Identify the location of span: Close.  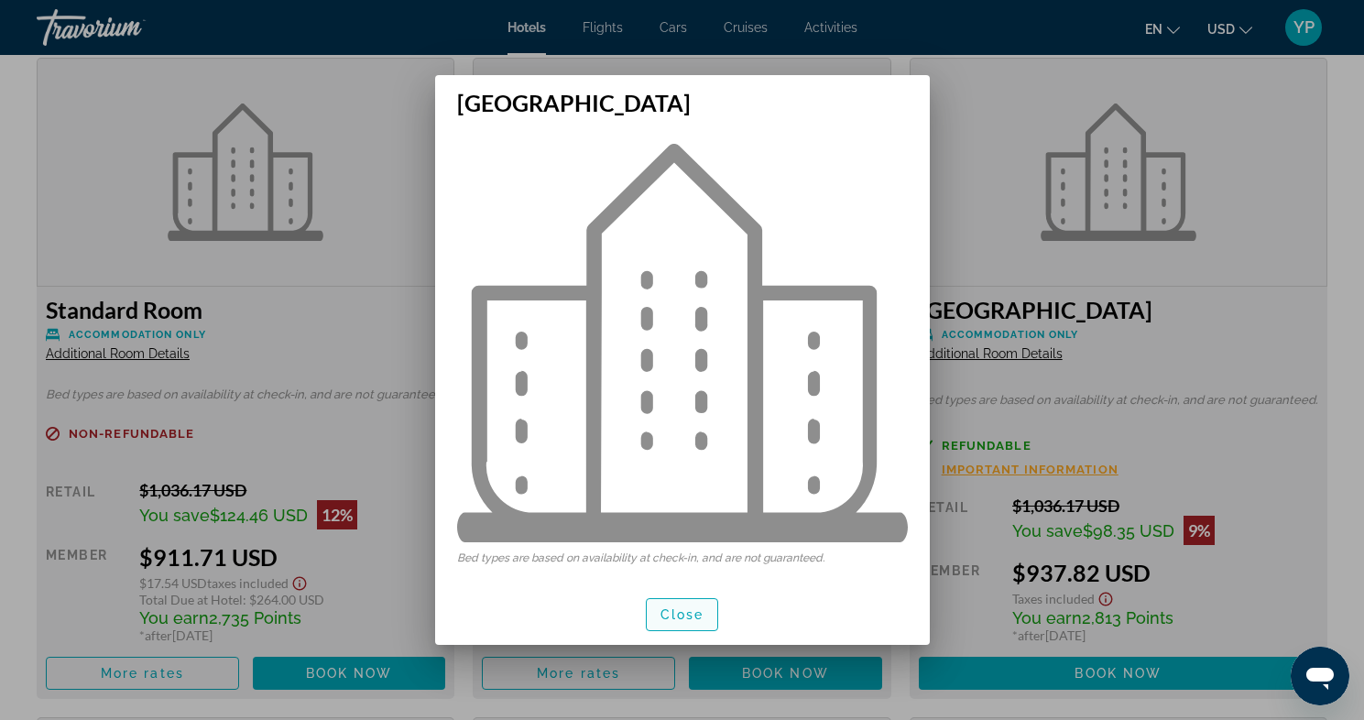
(682, 615).